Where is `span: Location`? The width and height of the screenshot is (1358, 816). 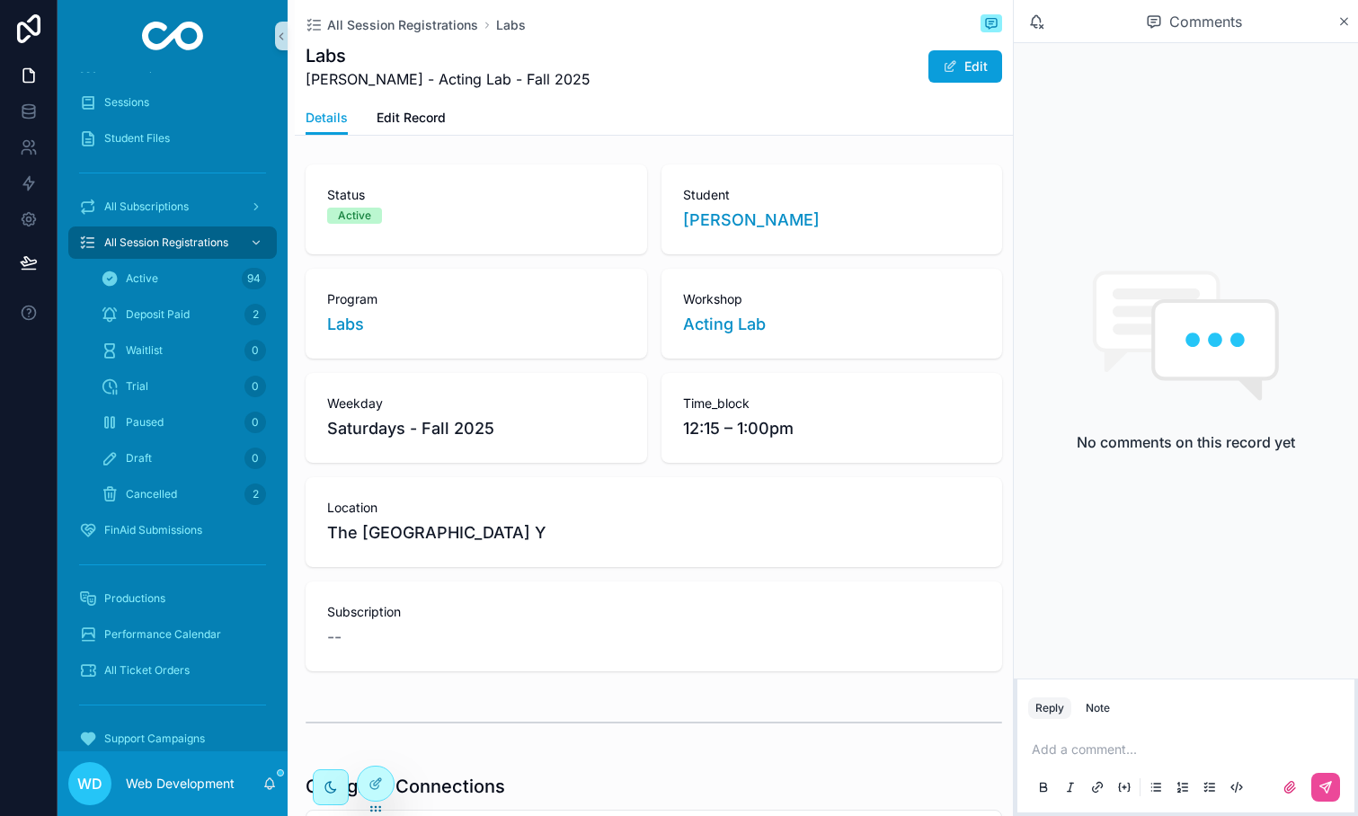 span: Location is located at coordinates (653, 508).